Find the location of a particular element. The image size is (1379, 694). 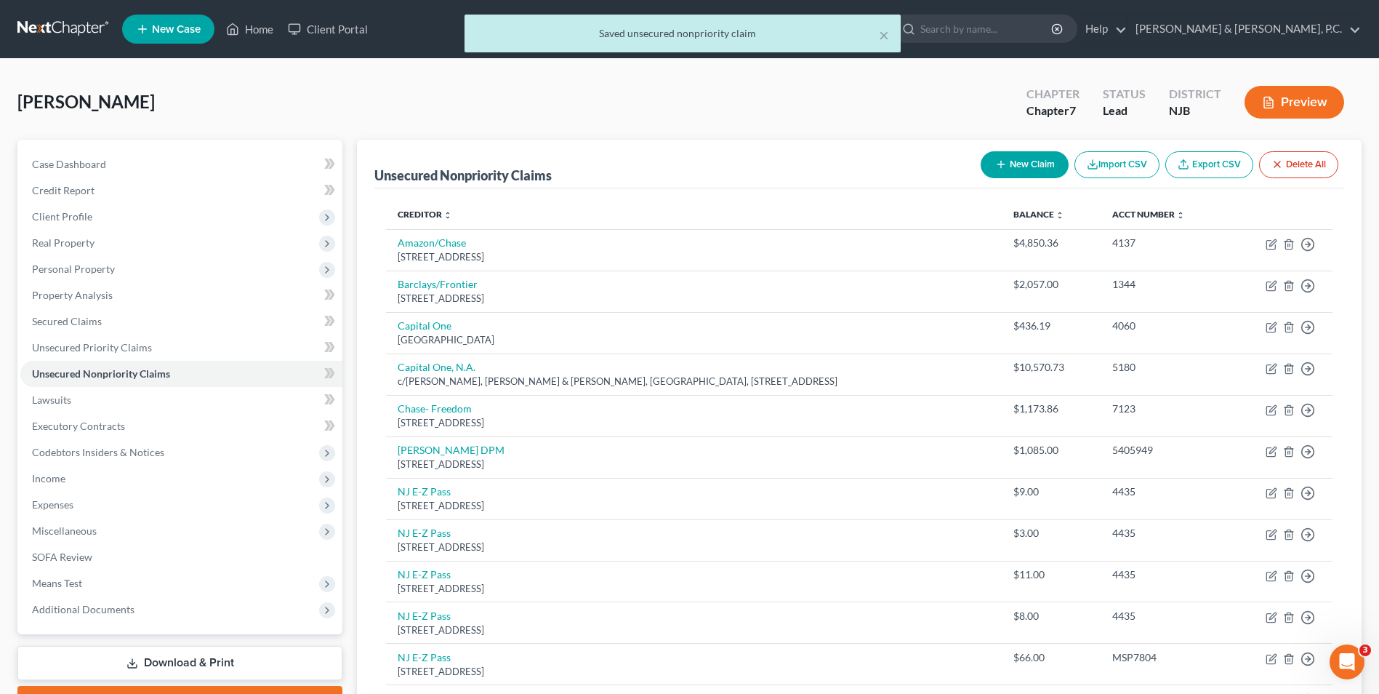

a: Lawsuits is located at coordinates (181, 400).